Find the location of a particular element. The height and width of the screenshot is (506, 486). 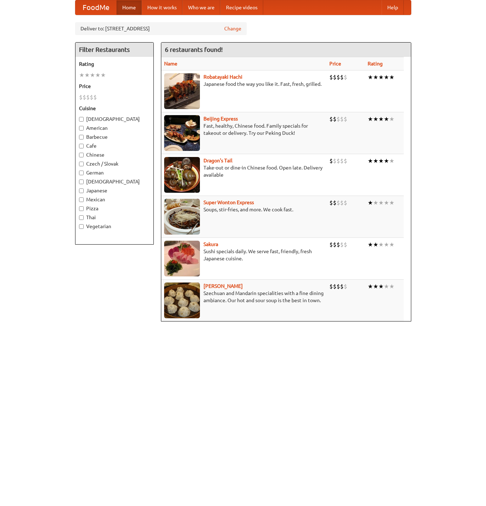

label: Barbecue is located at coordinates (115, 137).